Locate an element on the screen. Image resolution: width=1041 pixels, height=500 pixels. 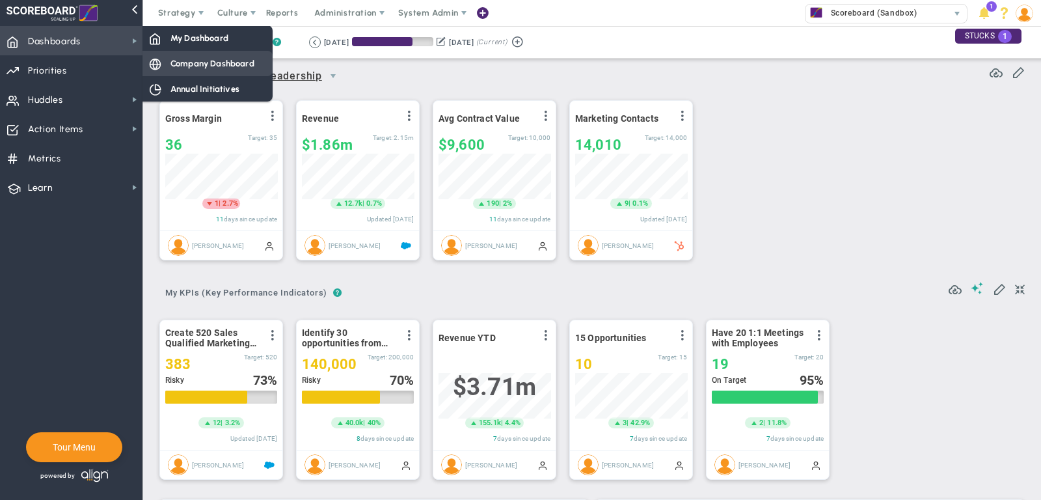
span: $3,707,282 is located at coordinates (495, 386).